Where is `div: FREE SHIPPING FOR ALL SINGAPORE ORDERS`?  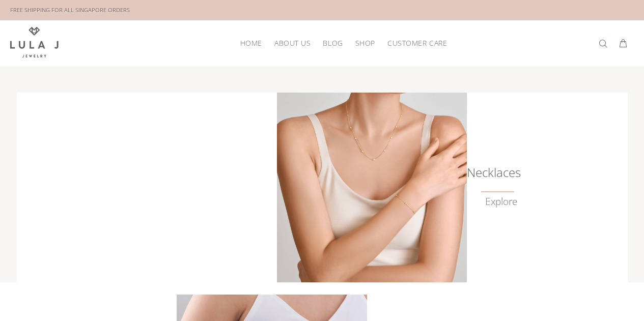 div: FREE SHIPPING FOR ALL SINGAPORE ORDERS is located at coordinates (70, 10).